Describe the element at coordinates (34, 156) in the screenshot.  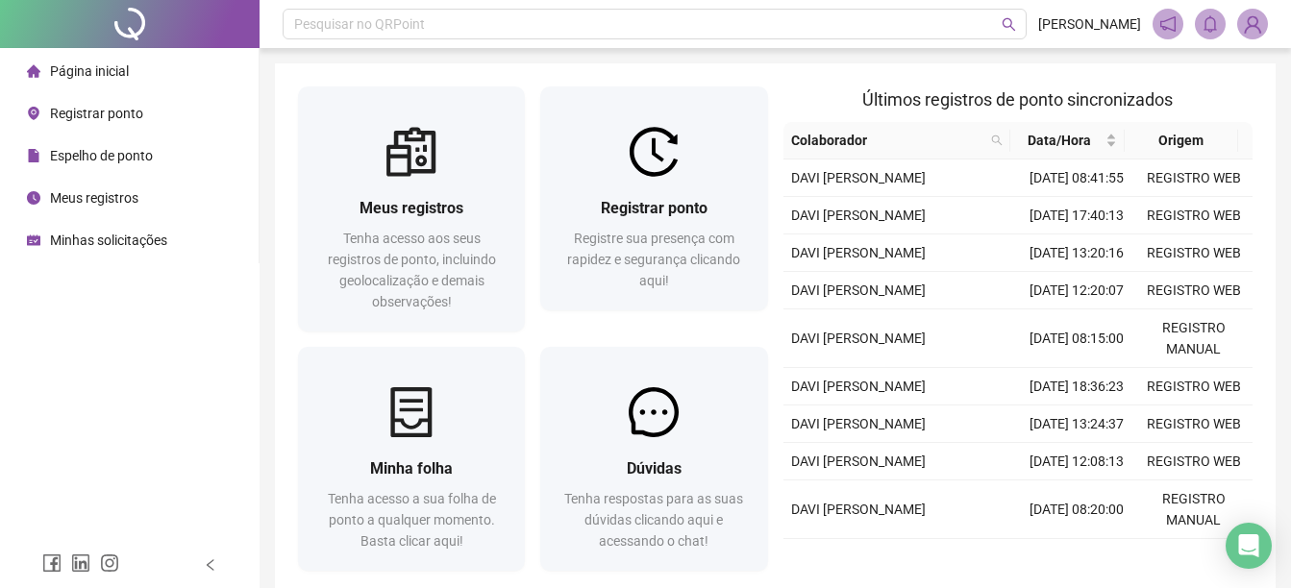
I see `span: file` at that location.